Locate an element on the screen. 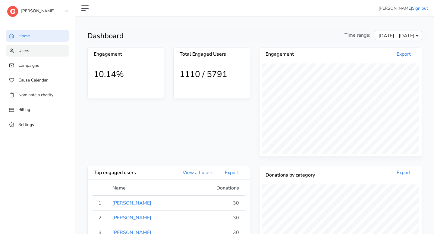 The image size is (434, 234). a: Campaigns is located at coordinates (37, 65).